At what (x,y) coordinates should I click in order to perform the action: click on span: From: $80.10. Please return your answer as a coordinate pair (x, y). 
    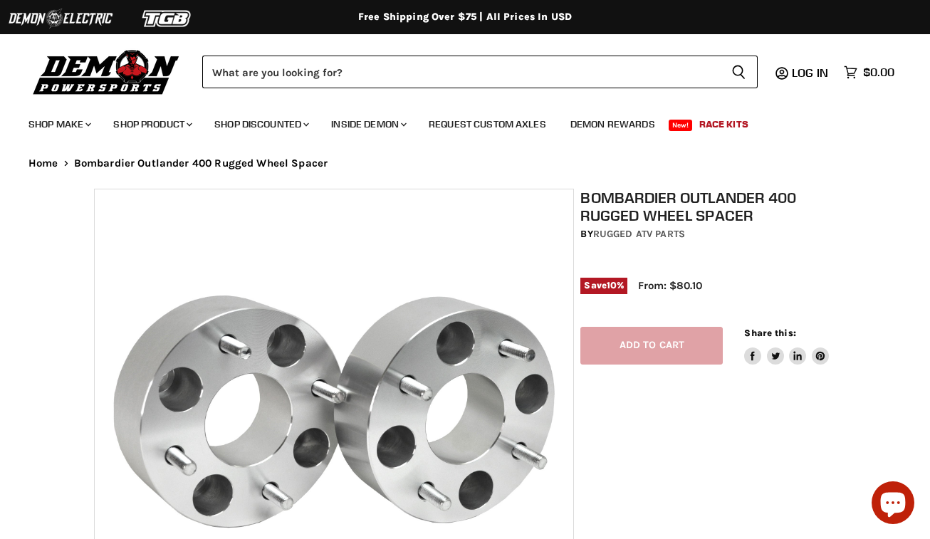
    Looking at the image, I should click on (670, 285).